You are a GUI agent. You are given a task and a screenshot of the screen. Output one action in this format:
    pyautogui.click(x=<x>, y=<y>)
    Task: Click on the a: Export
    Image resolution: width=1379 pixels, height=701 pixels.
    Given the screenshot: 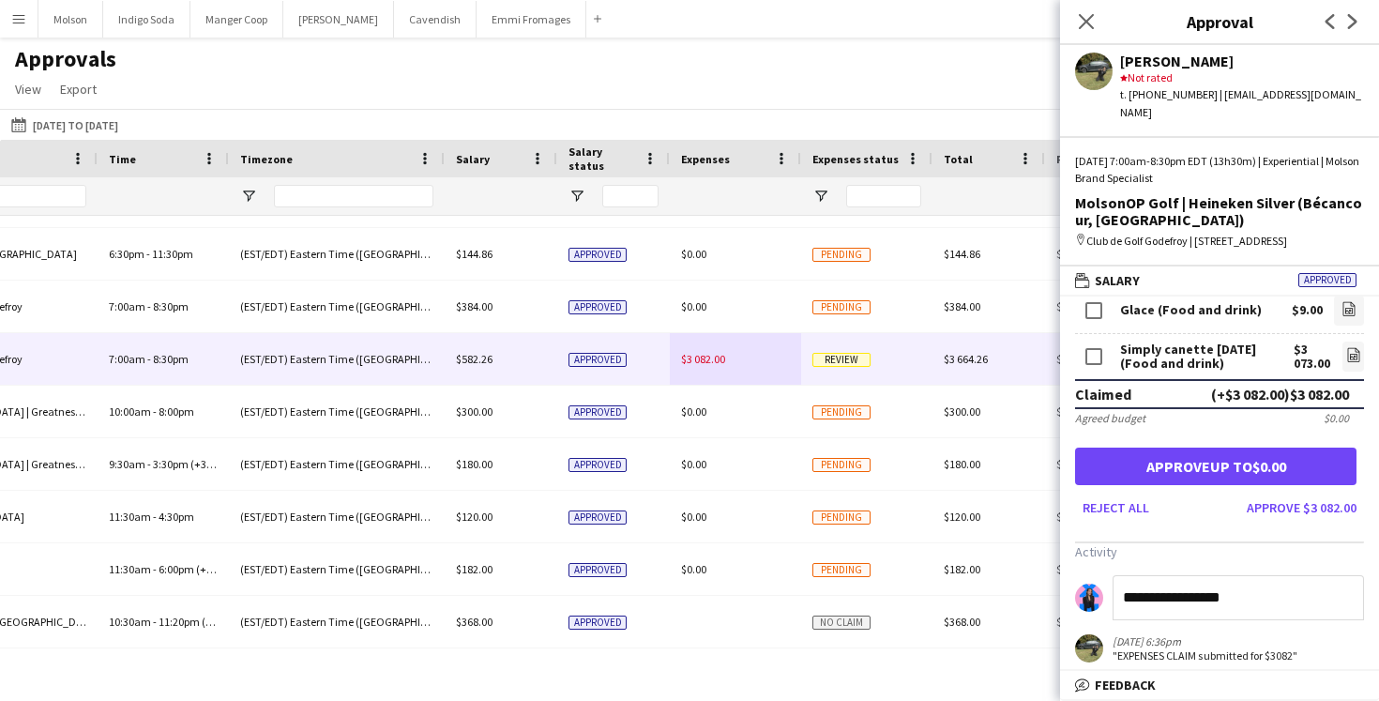 What is the action you would take?
    pyautogui.click(x=78, y=89)
    